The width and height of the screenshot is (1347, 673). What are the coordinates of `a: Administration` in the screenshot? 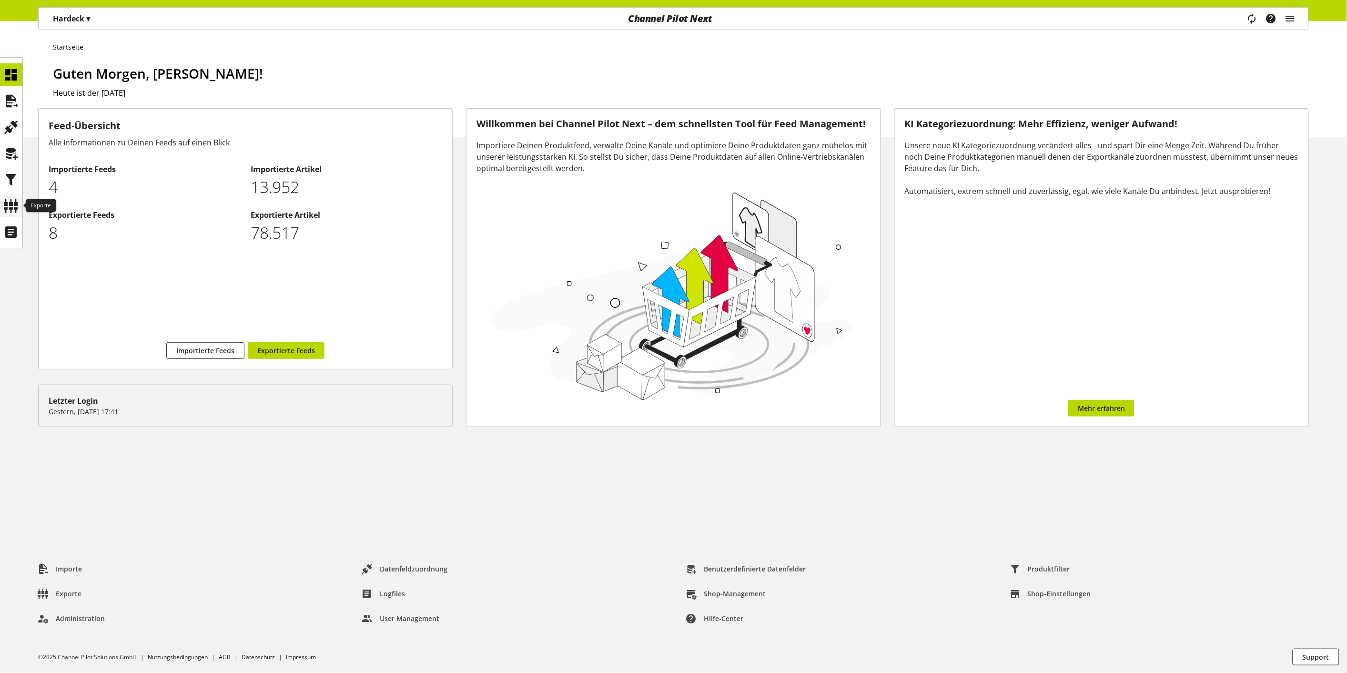 It's located at (71, 619).